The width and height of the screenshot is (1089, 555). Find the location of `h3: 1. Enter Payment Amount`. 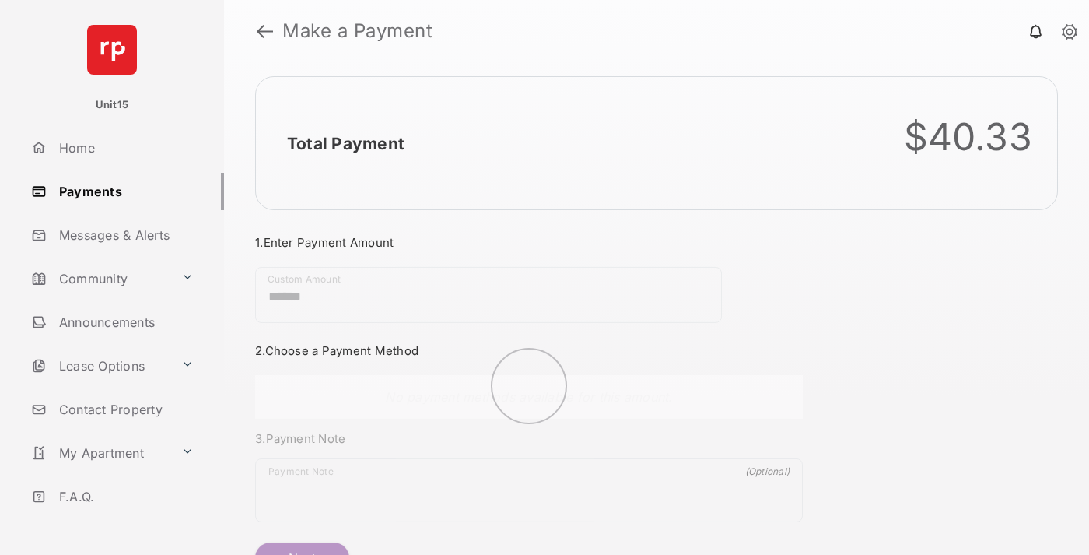

h3: 1. Enter Payment Amount is located at coordinates (529, 242).